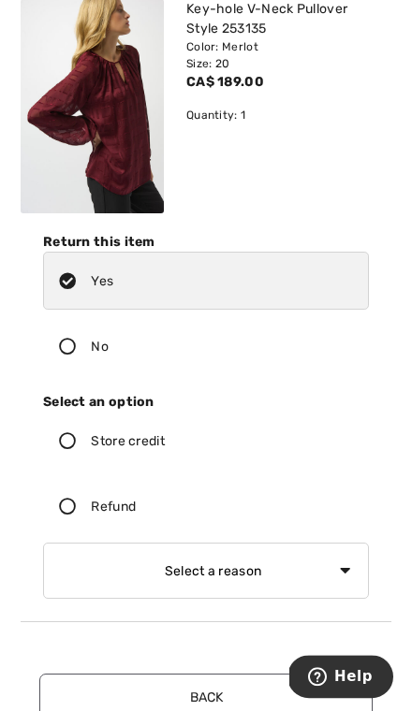 This screenshot has width=412, height=711. I want to click on div: Quantity: 1, so click(283, 115).